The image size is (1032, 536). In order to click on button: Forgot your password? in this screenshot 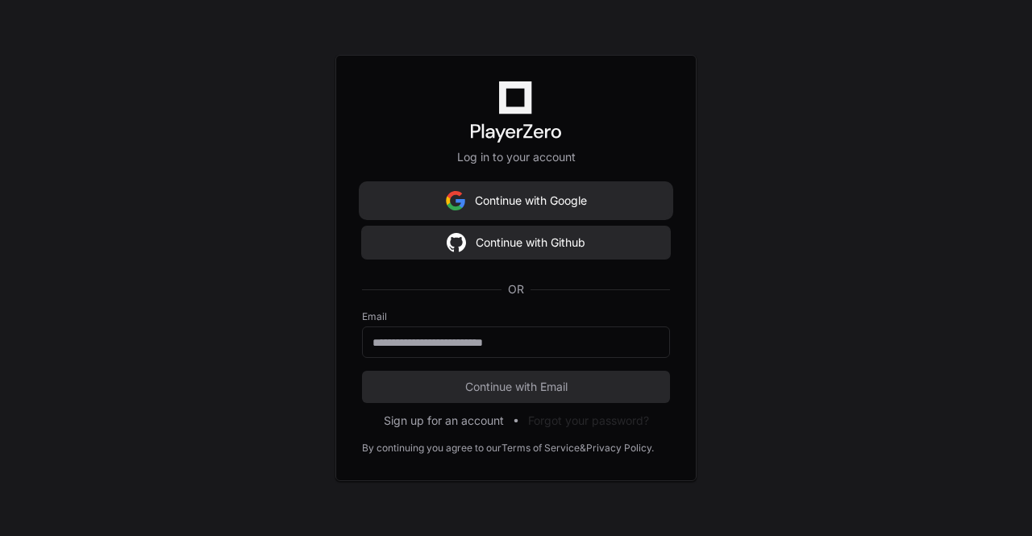, I will do `click(588, 421)`.